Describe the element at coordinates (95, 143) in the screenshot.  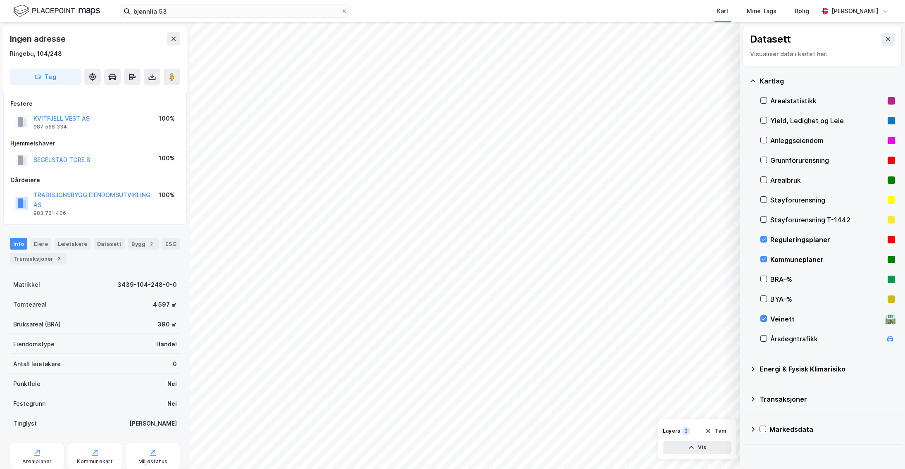
I see `div: Hjemmelshaver` at that location.